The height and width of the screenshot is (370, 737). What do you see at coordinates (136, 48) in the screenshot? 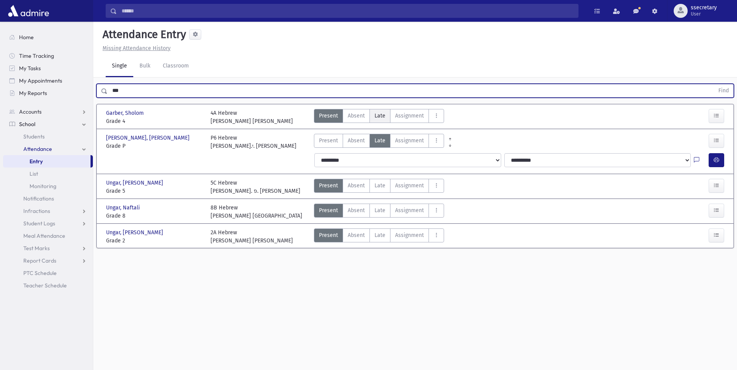
I see `u: Missing Attendance History` at bounding box center [136, 48].